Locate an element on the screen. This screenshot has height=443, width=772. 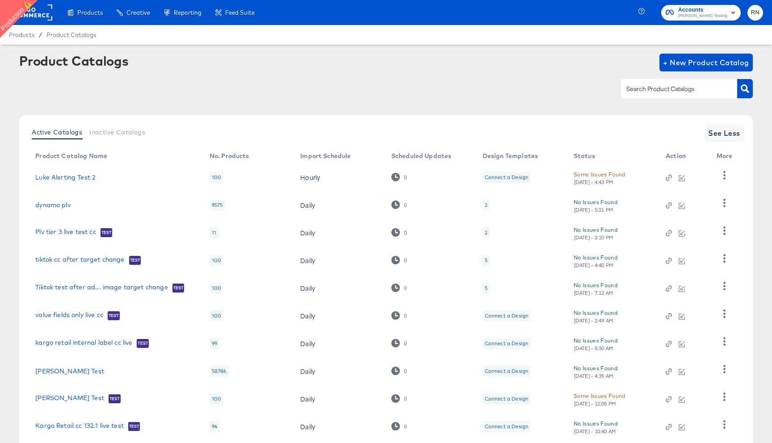
span: Product Catalogs is located at coordinates (71, 35).